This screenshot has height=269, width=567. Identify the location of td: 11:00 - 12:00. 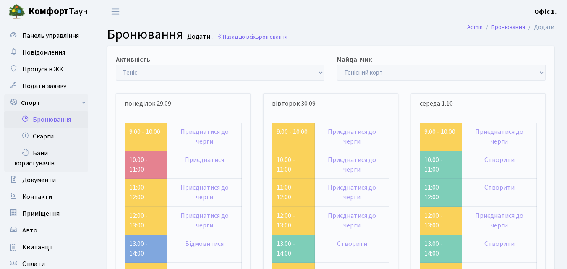
(441, 193).